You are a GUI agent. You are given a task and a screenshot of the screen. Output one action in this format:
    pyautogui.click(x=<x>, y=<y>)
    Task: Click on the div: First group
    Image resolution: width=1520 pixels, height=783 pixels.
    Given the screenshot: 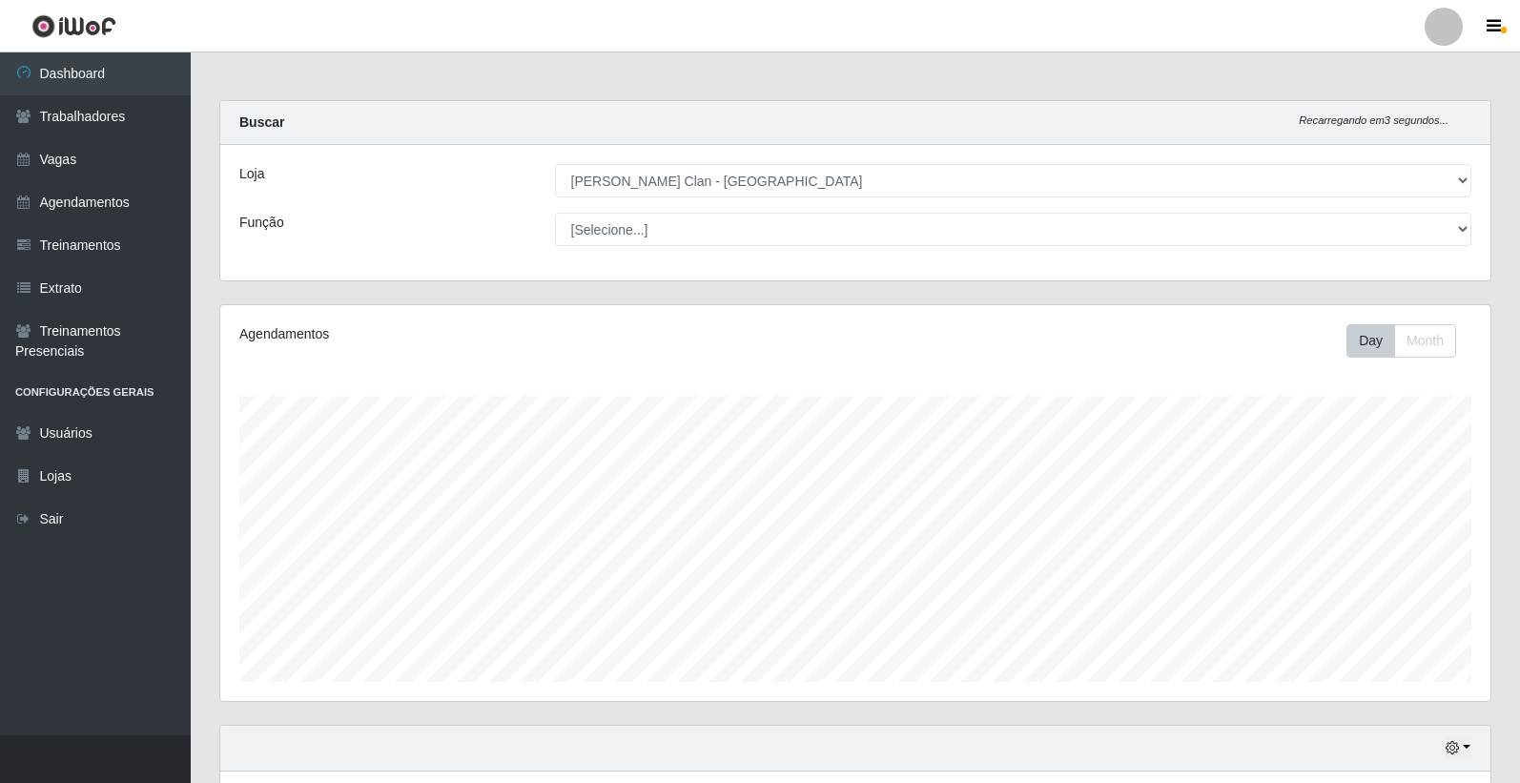 What is the action you would take?
    pyautogui.click(x=1401, y=340)
    